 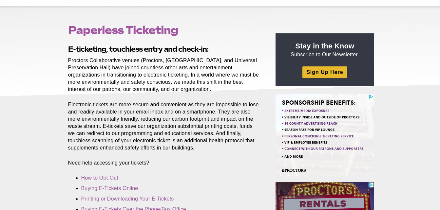 I want to click on p: Need help accessing your tickets?, so click(x=164, y=163).